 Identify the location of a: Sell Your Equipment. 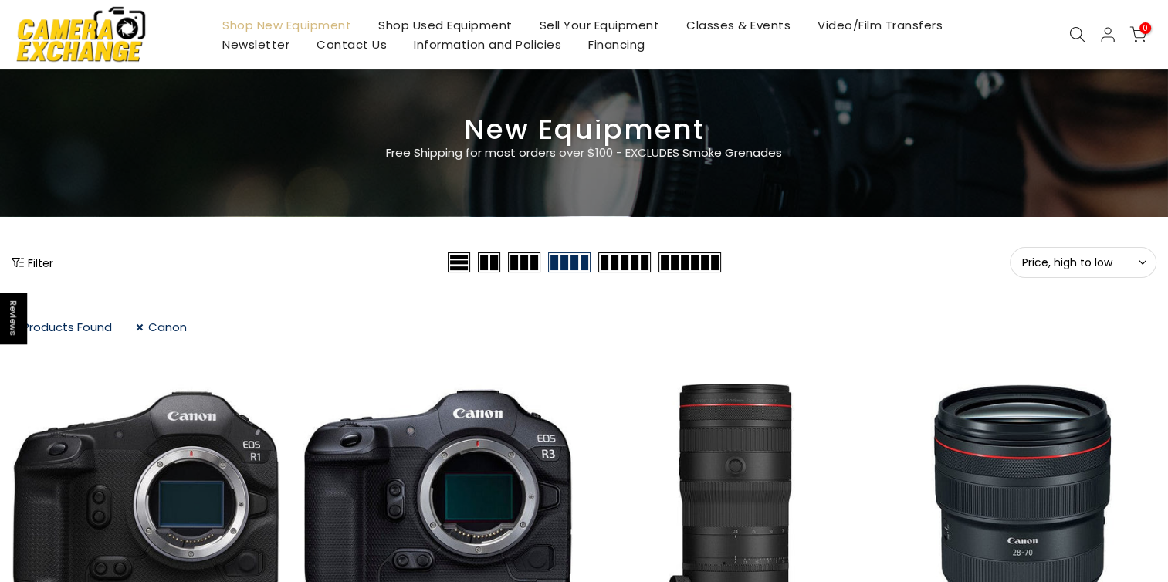
(599, 25).